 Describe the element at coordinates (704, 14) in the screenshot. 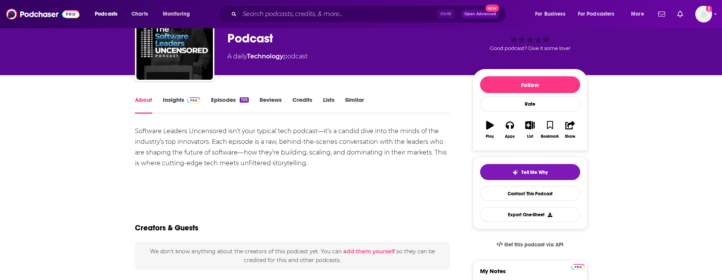

I see `button: Show profile menu` at that location.